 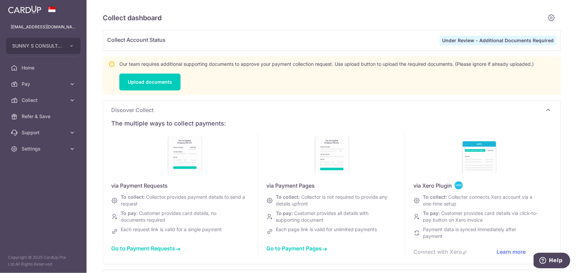 What do you see at coordinates (146, 249) in the screenshot?
I see `a: Go to Payment Requests` at bounding box center [146, 249].